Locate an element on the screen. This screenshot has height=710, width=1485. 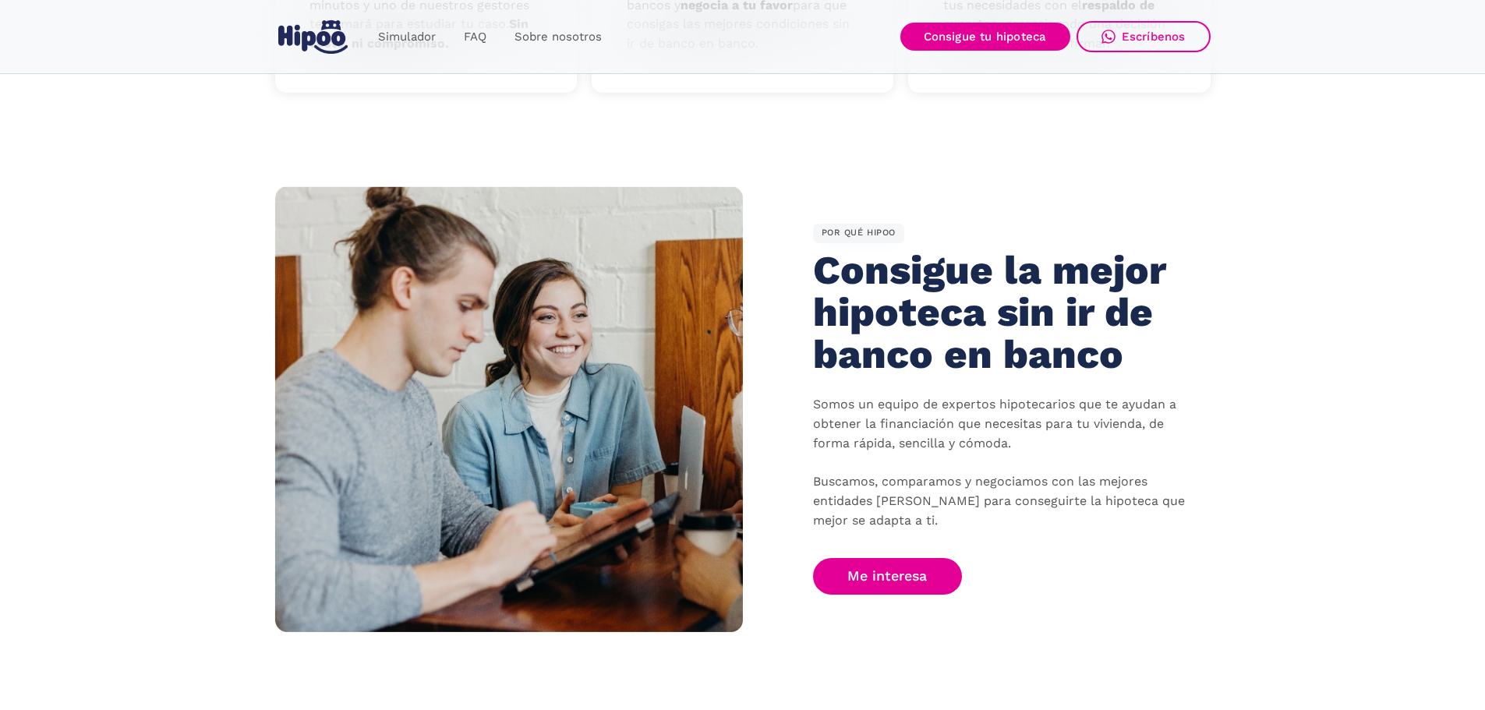
a: Me interesa is located at coordinates (888, 576).